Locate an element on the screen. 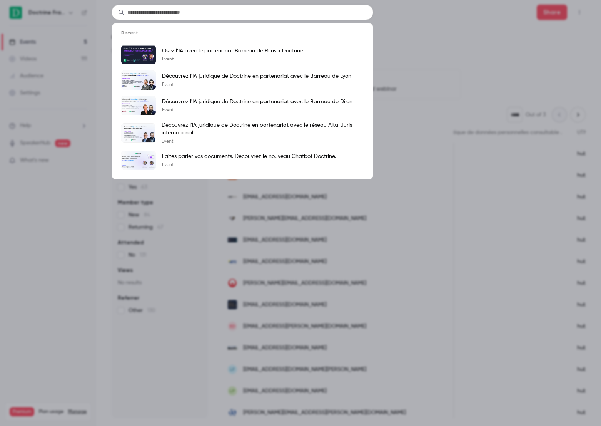 This screenshot has height=426, width=601. p: Faites parler vos documents. Découvrez le nouveau Chatbot Doctrine. is located at coordinates (249, 156).